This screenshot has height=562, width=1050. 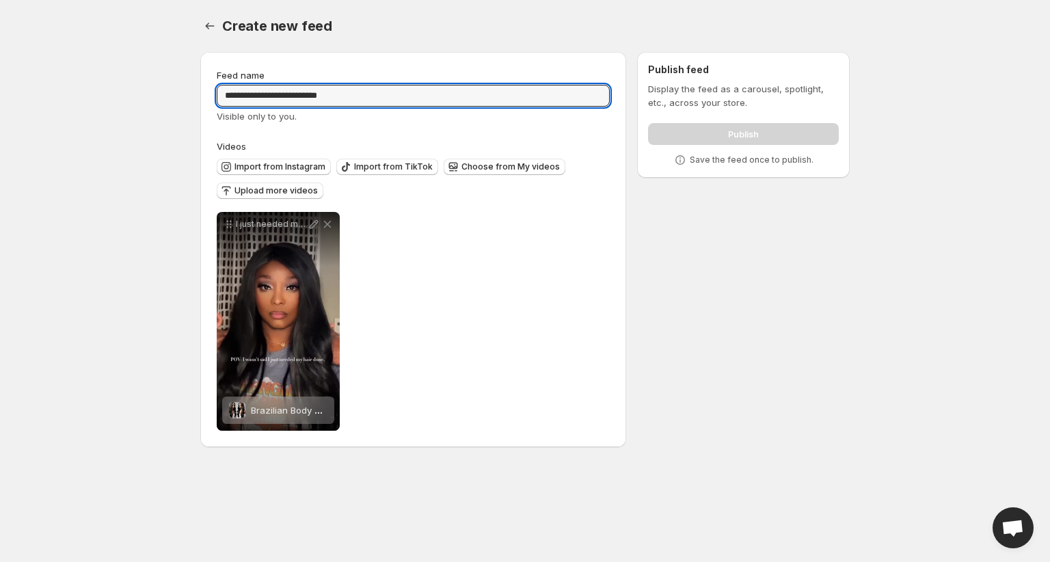 What do you see at coordinates (743, 70) in the screenshot?
I see `h2: Publish feed` at bounding box center [743, 70].